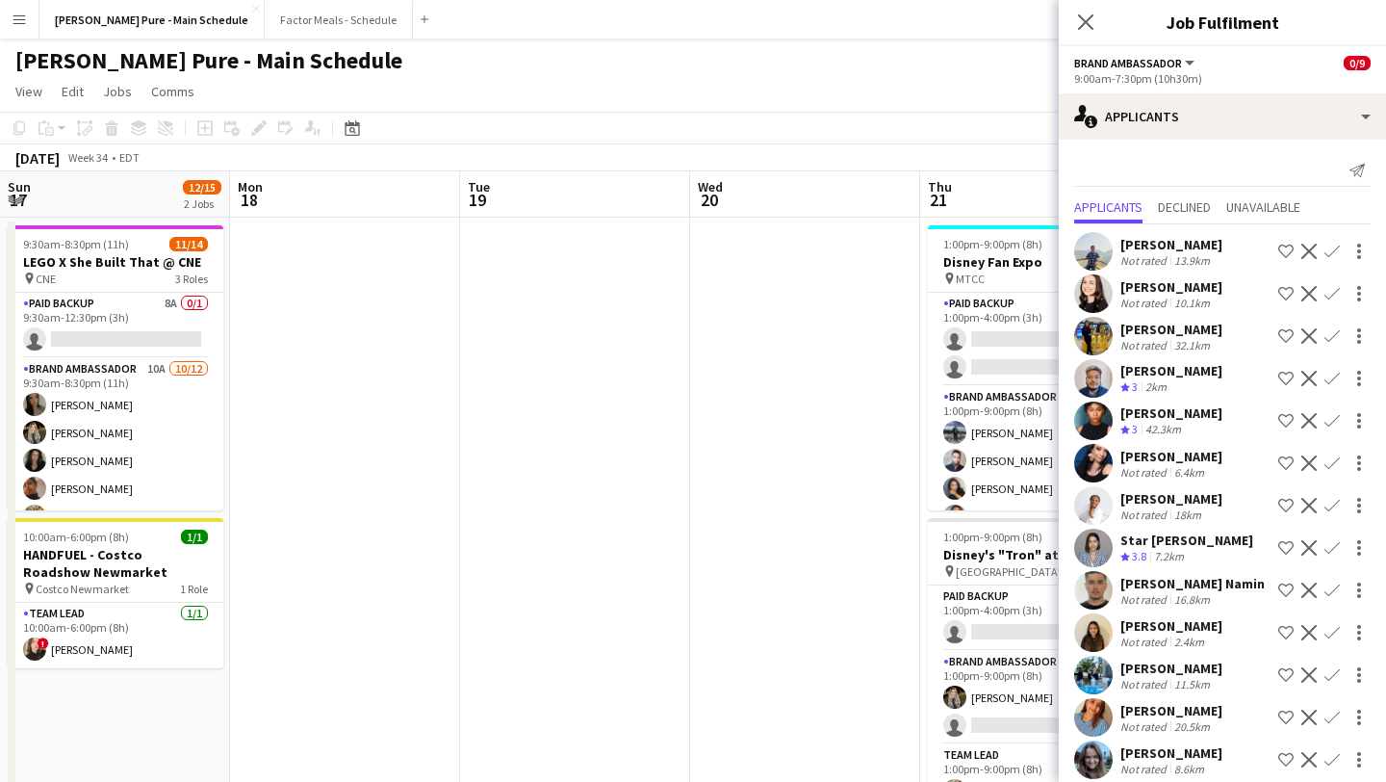 Image resolution: width=1386 pixels, height=782 pixels. Describe the element at coordinates (1189, 472) in the screenshot. I see `div: 6.4km` at that location.